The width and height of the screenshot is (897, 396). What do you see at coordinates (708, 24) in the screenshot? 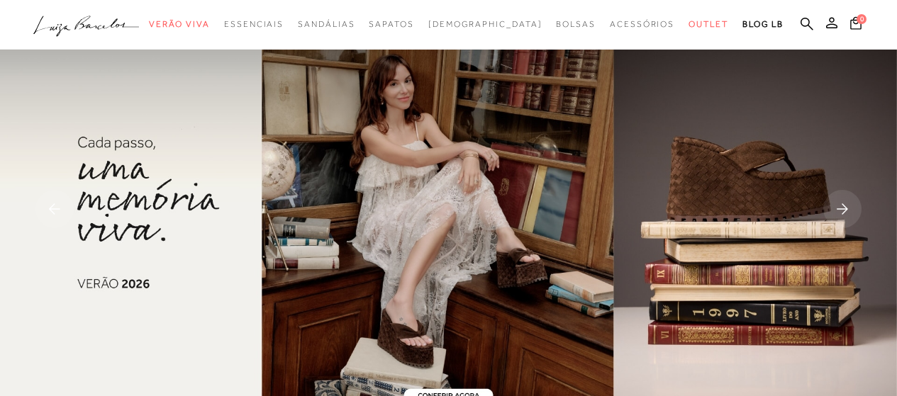
I see `span: Outlet` at bounding box center [708, 24].